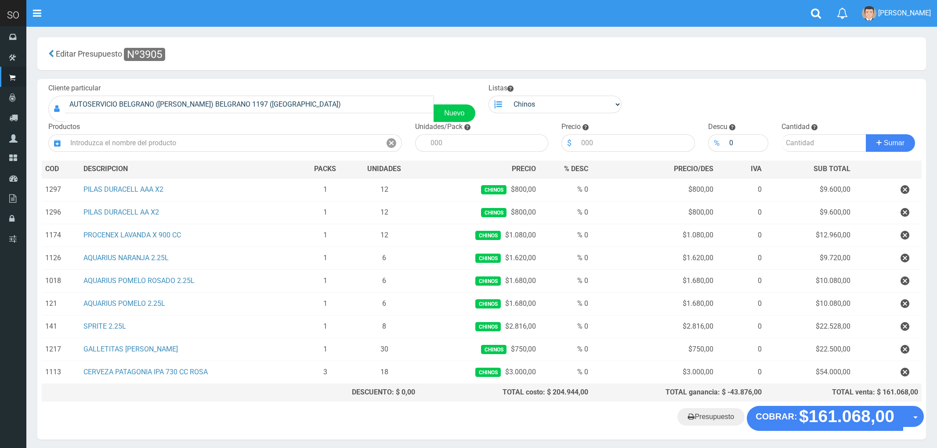 The width and height of the screenshot is (937, 448). I want to click on div: TOTAL costo: $ 204.944,00, so click(505, 393).